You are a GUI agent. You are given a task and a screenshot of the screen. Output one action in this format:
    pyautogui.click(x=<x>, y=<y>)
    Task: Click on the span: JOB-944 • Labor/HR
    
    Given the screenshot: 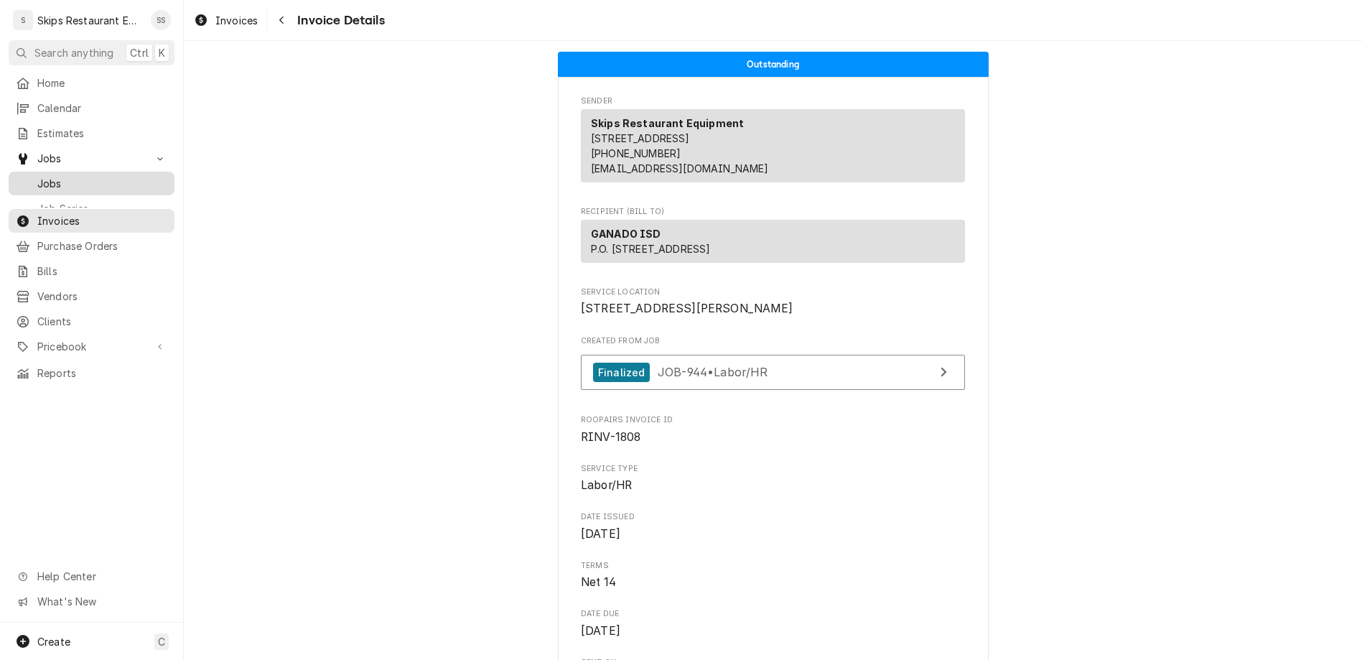 What is the action you would take?
    pyautogui.click(x=713, y=372)
    